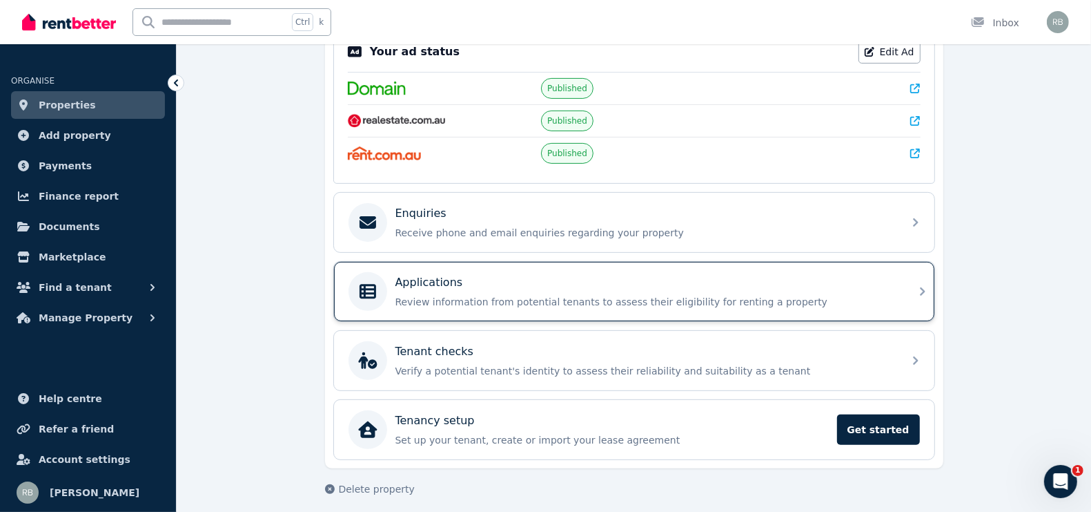 Image resolution: width=1091 pixels, height=512 pixels. I want to click on span: k, so click(321, 22).